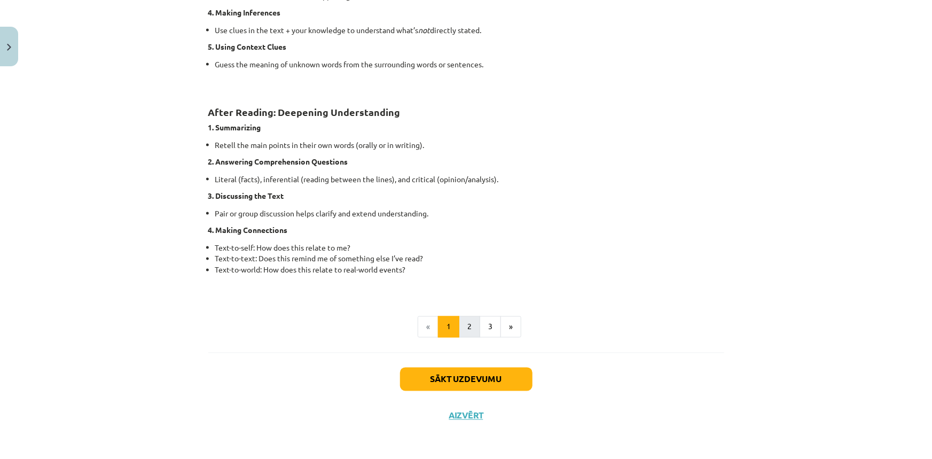 The width and height of the screenshot is (932, 459). What do you see at coordinates (469, 327) in the screenshot?
I see `button: 2` at bounding box center [469, 327].